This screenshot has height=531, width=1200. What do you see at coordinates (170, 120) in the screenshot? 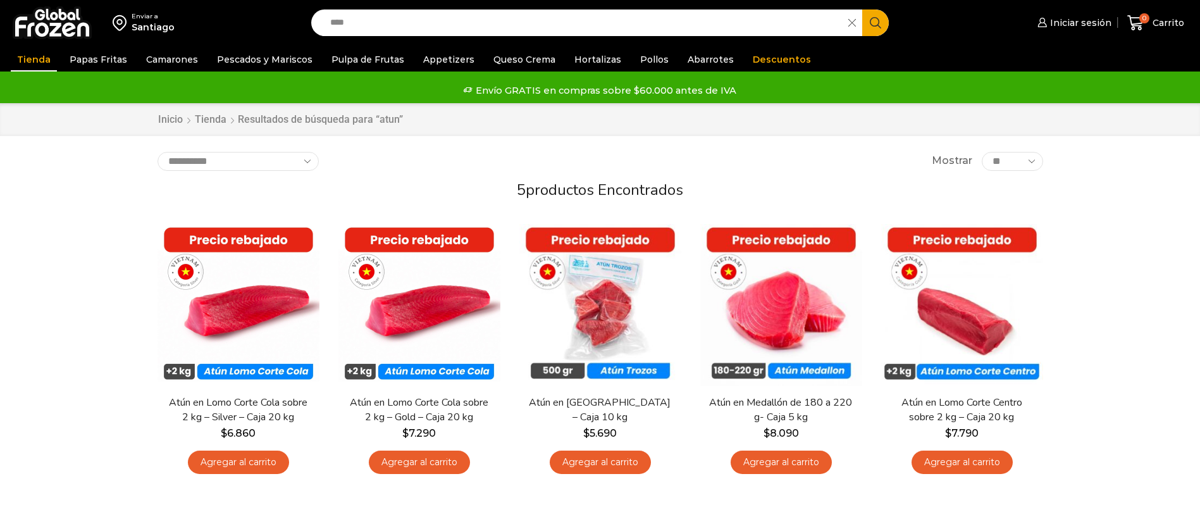
I see `a: Inicio` at bounding box center [170, 120].